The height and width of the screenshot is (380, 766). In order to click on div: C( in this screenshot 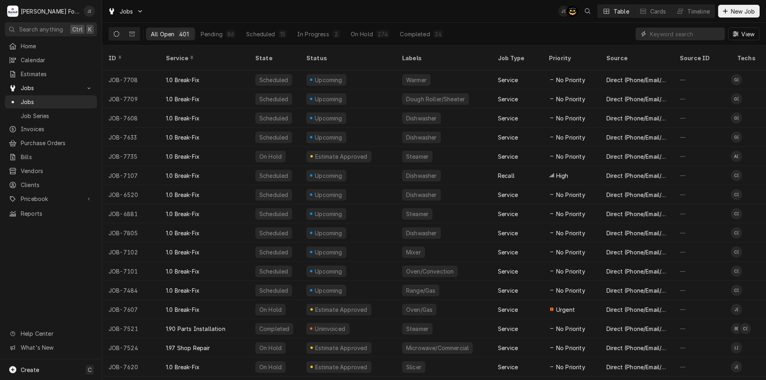, I will do `click(737, 176)`.